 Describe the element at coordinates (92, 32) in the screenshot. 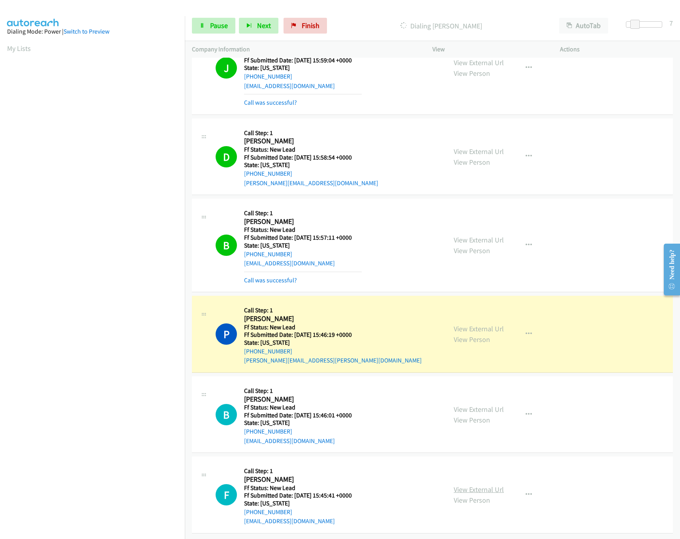

I see `div: Dialing Mode: Power |` at that location.